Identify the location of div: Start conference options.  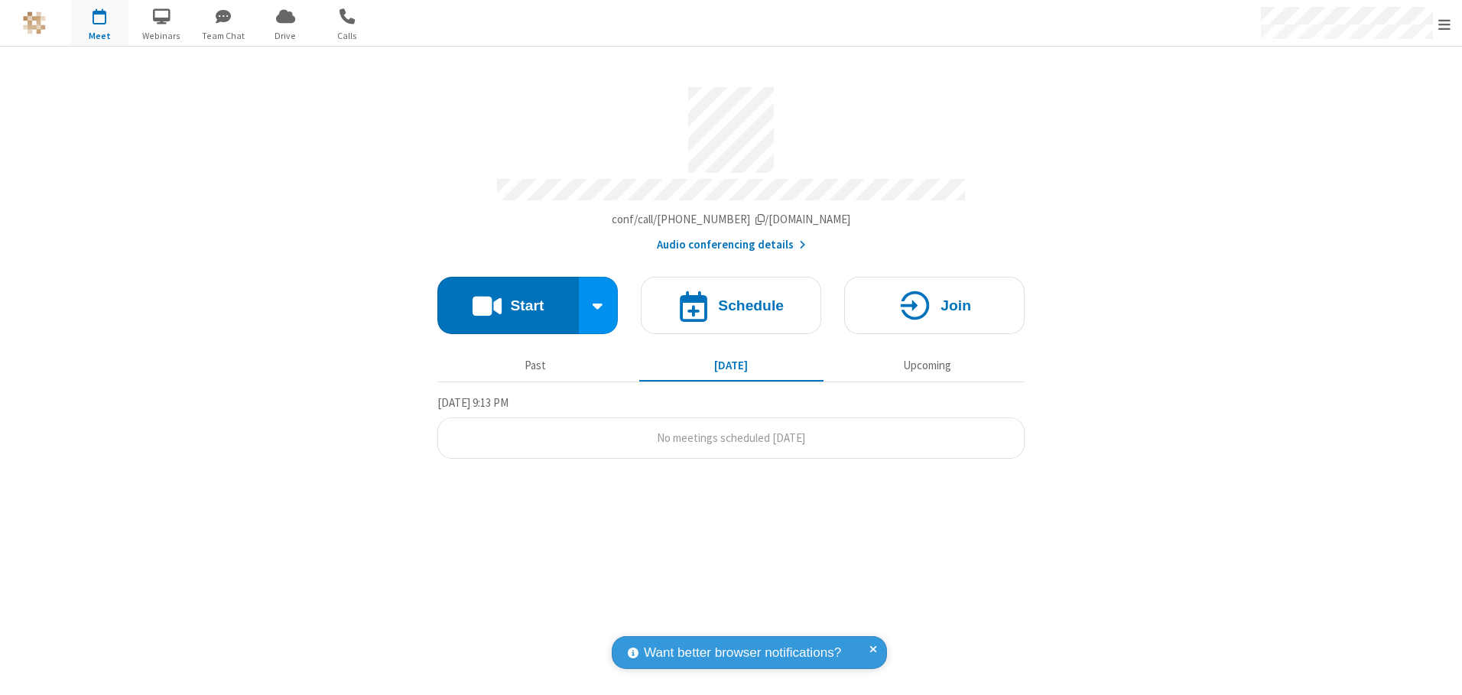
(599, 305).